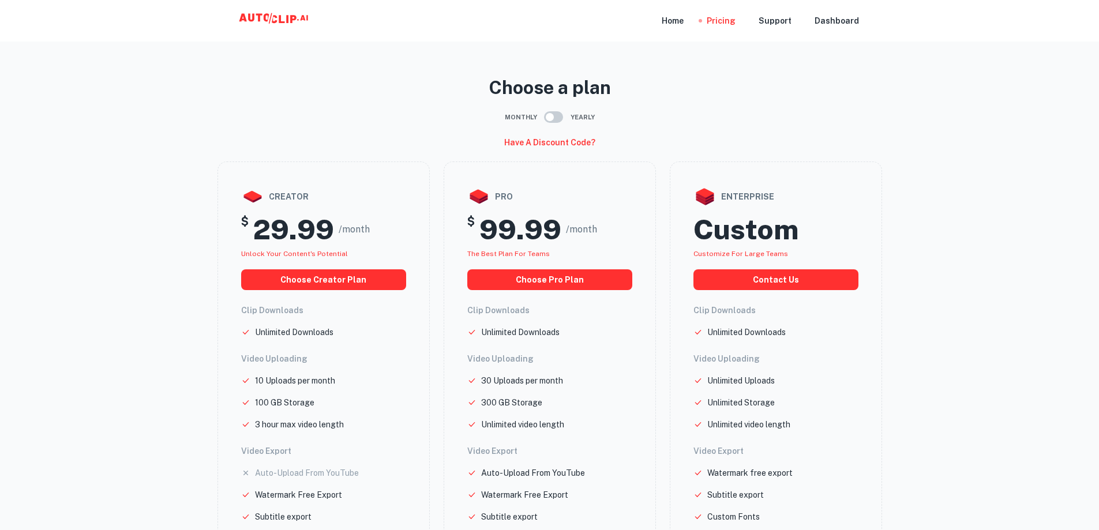  What do you see at coordinates (550, 197) in the screenshot?
I see `div: pro` at bounding box center [550, 197].